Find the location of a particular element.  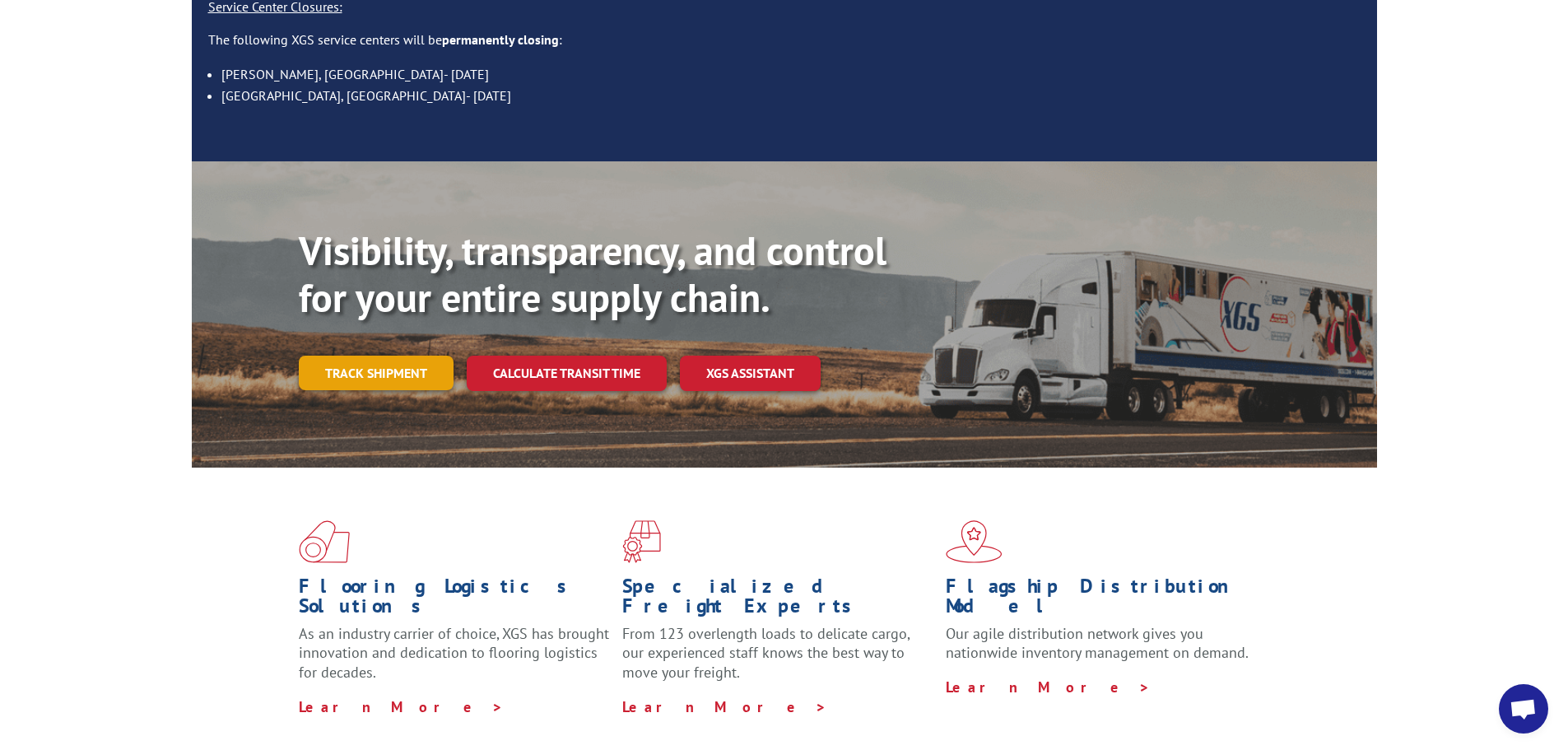

strong: permanently closing is located at coordinates (500, 39).